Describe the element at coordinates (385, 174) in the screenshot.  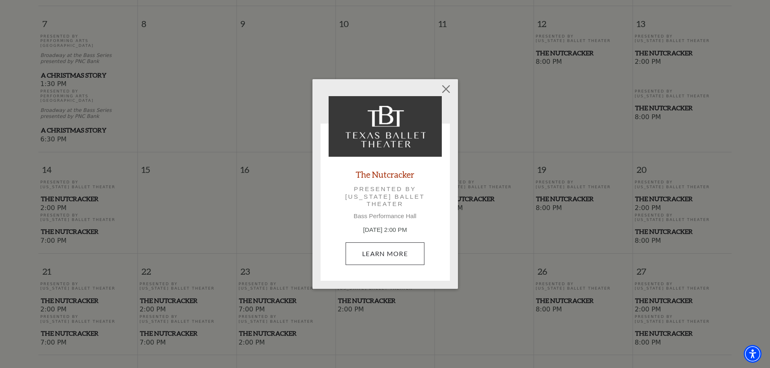
I see `a: The Nutcracker` at that location.